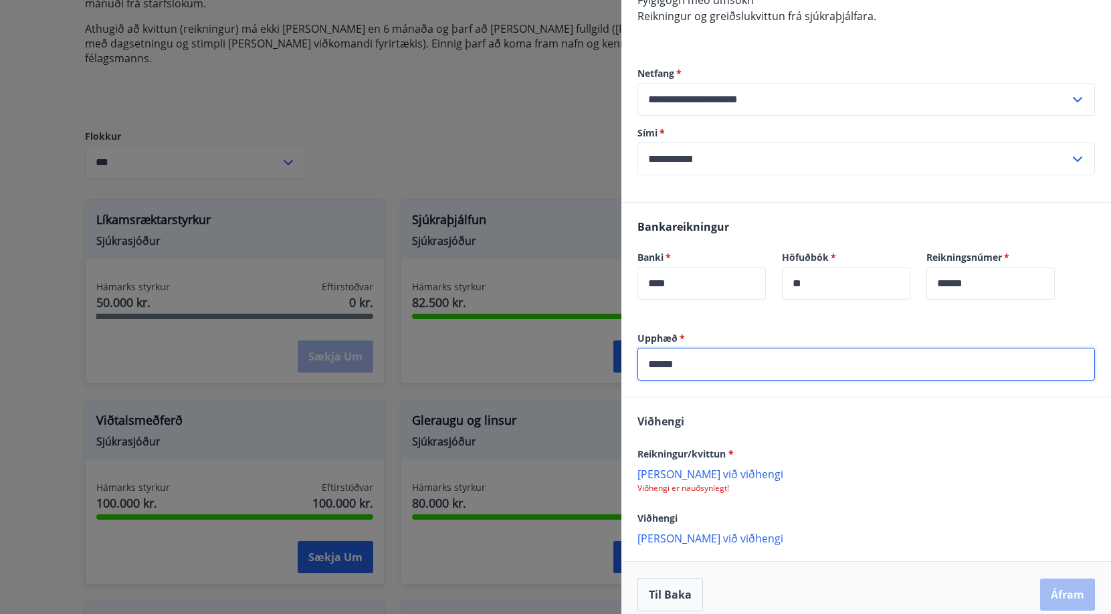  Describe the element at coordinates (846, 258) in the screenshot. I see `label: Höfuðbók` at that location.